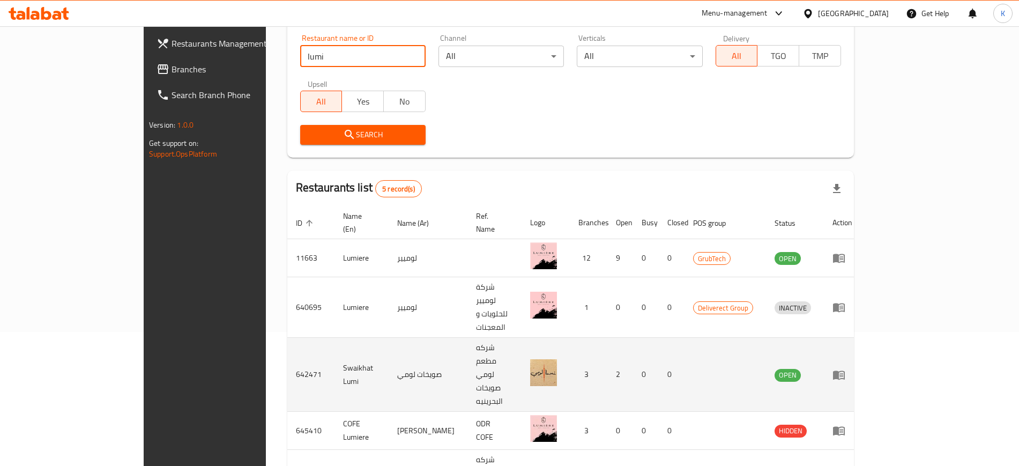 This screenshot has width=1019, height=466. What do you see at coordinates (363, 135) in the screenshot?
I see `span: Search` at bounding box center [363, 135].